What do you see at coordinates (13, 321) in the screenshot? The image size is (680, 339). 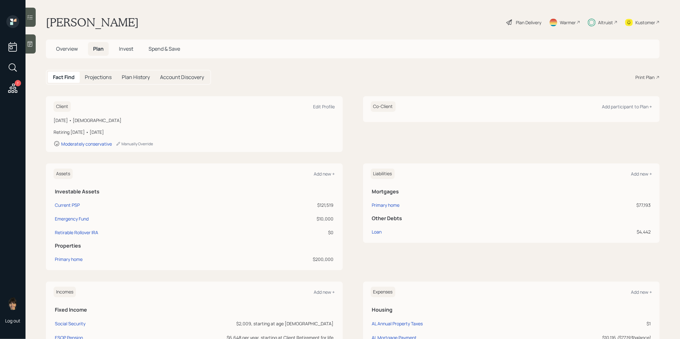 I see `div: Log out` at bounding box center [13, 321].